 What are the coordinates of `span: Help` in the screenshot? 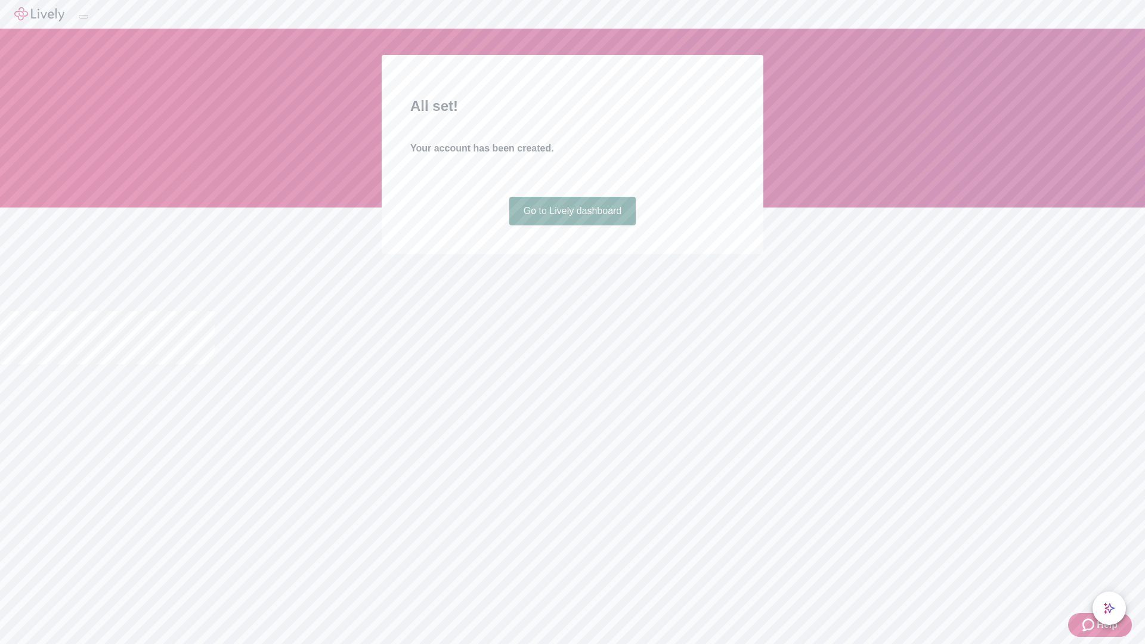 It's located at (1106, 625).